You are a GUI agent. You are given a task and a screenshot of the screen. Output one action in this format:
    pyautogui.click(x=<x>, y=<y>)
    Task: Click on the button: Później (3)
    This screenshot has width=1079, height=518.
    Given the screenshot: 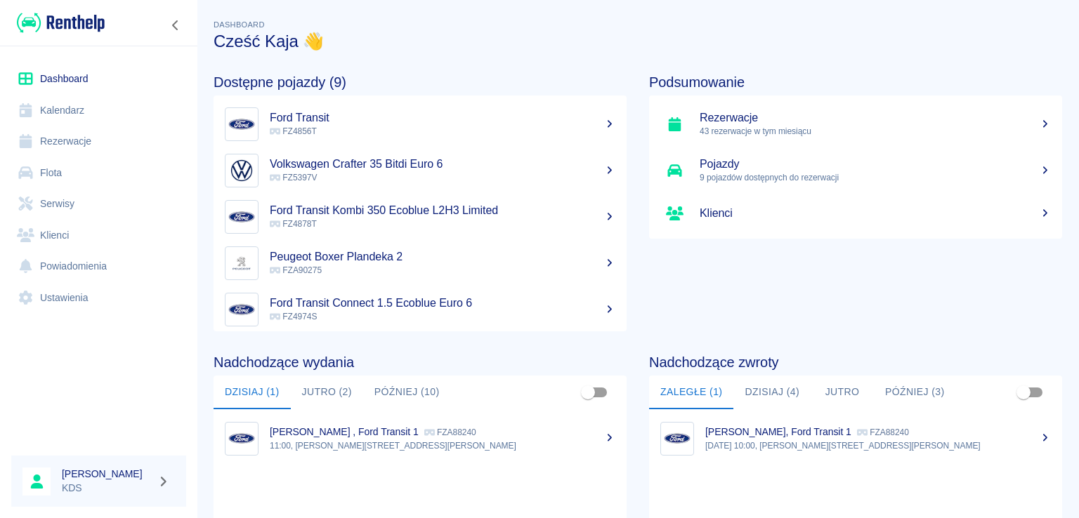 What is the action you would take?
    pyautogui.click(x=915, y=393)
    